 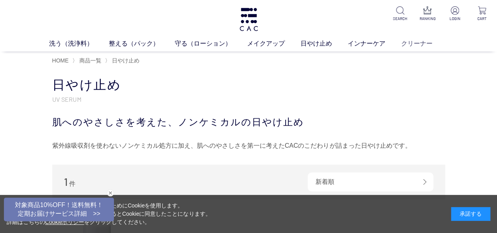 What do you see at coordinates (249, 146) in the screenshot?
I see `div: 紫外線吸収剤を使わないノンケミカル処方に加え、肌へのやさしさを第一に考えたCACのこだわりが詰まった日やけ止めです。` at bounding box center [249, 146].